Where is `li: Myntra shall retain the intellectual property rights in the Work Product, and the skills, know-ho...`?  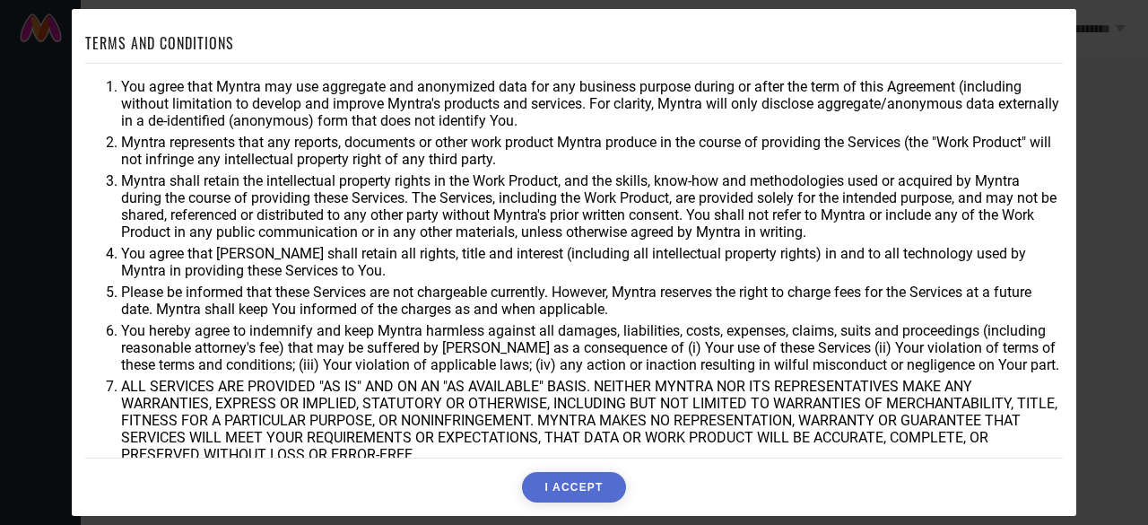
li: Myntra shall retain the intellectual property rights in the Work Product, and the skills, know-ho... is located at coordinates (592, 206).